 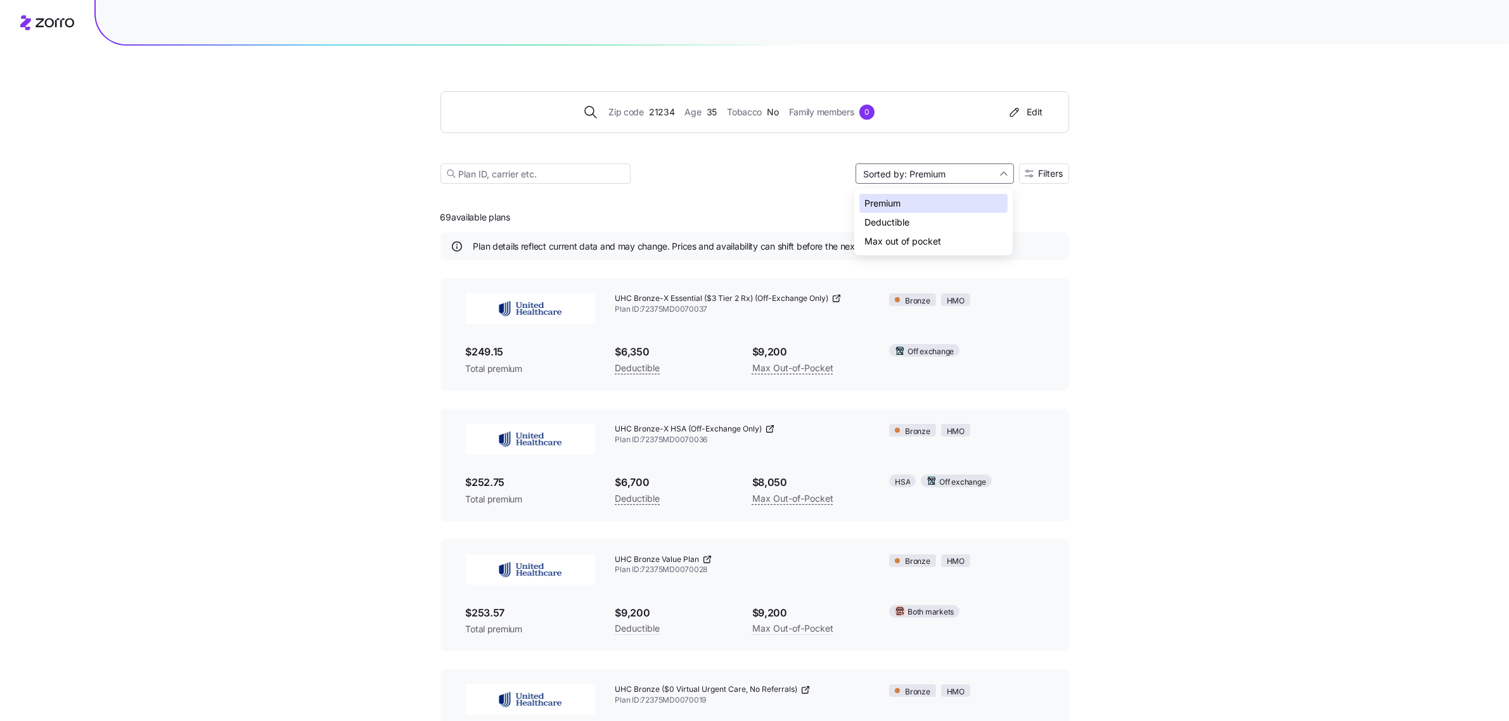 What do you see at coordinates (674, 482) in the screenshot?
I see `span: $6,700` at bounding box center [674, 482].